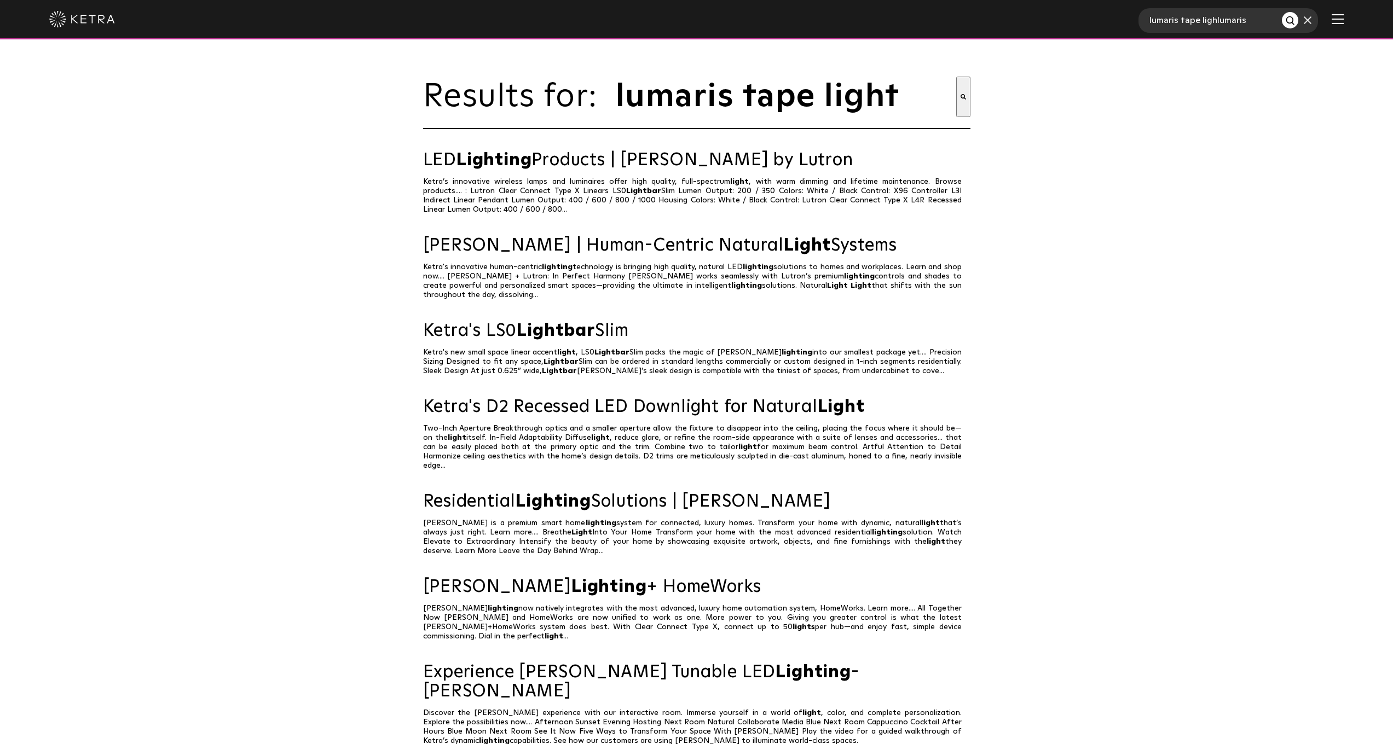 The image size is (1393, 744). What do you see at coordinates (803, 627) in the screenshot?
I see `span: lights` at bounding box center [803, 627].